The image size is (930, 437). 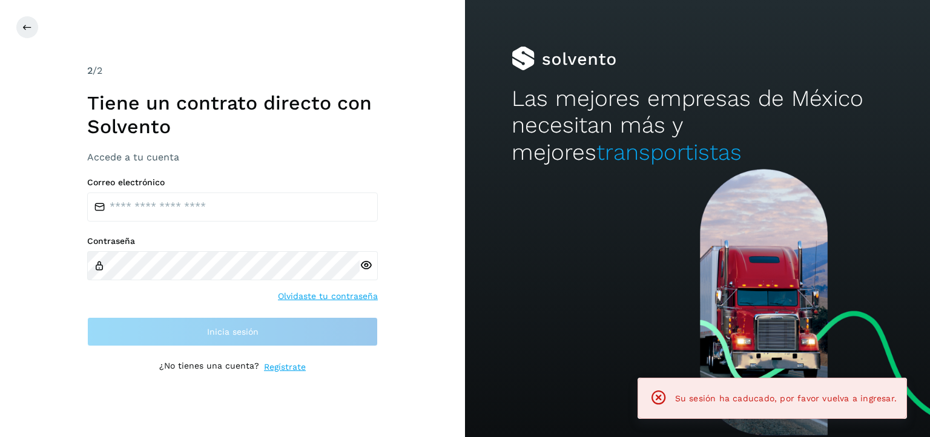 I want to click on span: 2, so click(x=90, y=70).